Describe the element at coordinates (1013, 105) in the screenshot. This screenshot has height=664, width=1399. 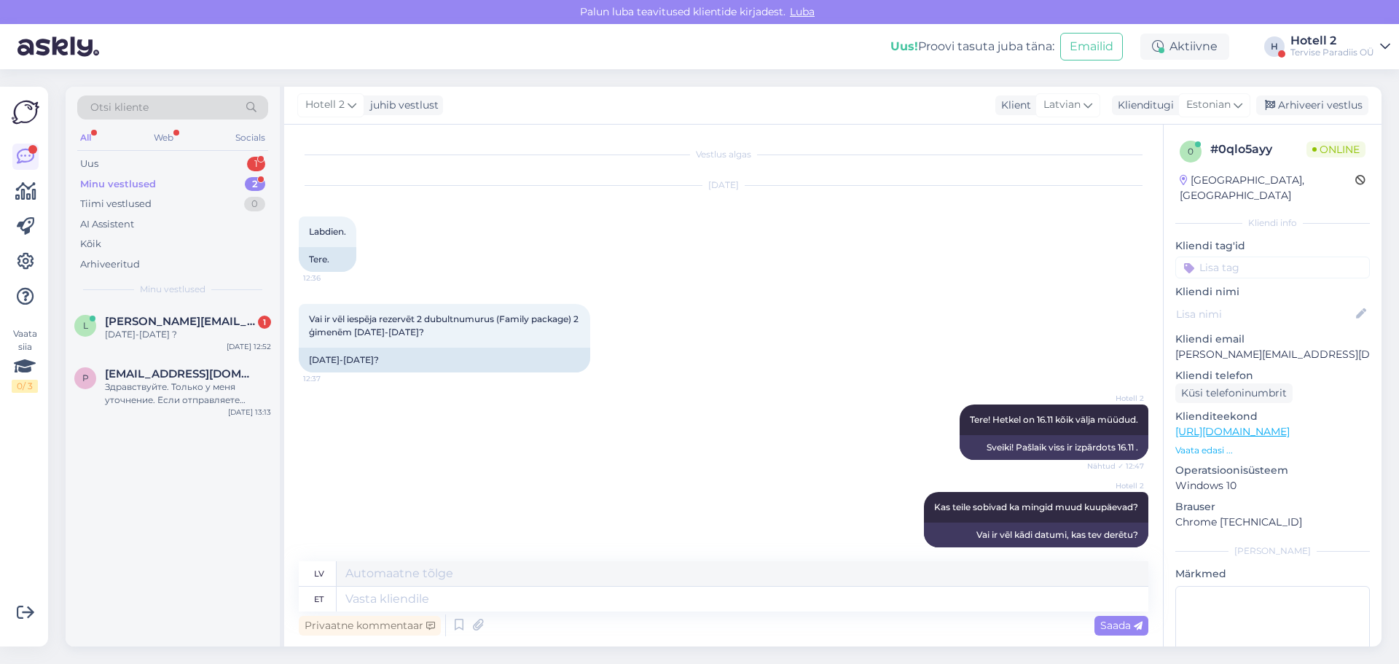
I see `div: Klient` at that location.